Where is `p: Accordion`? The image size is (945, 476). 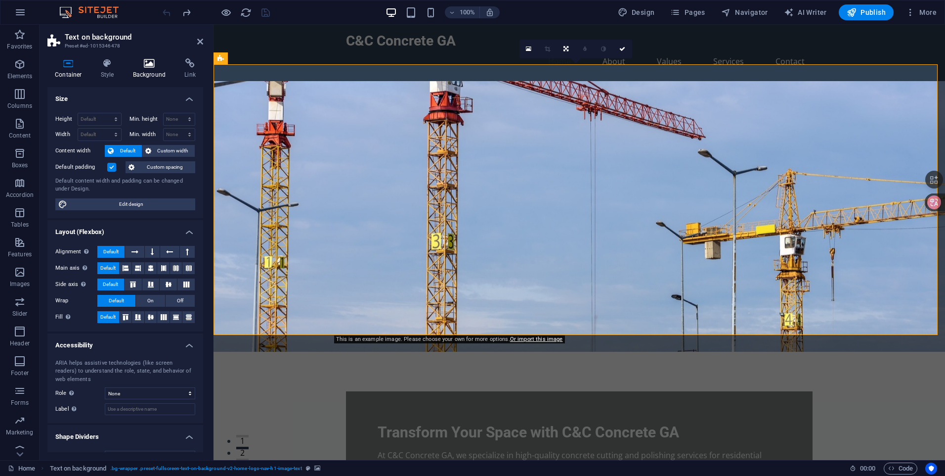
p: Accordion is located at coordinates (20, 195).